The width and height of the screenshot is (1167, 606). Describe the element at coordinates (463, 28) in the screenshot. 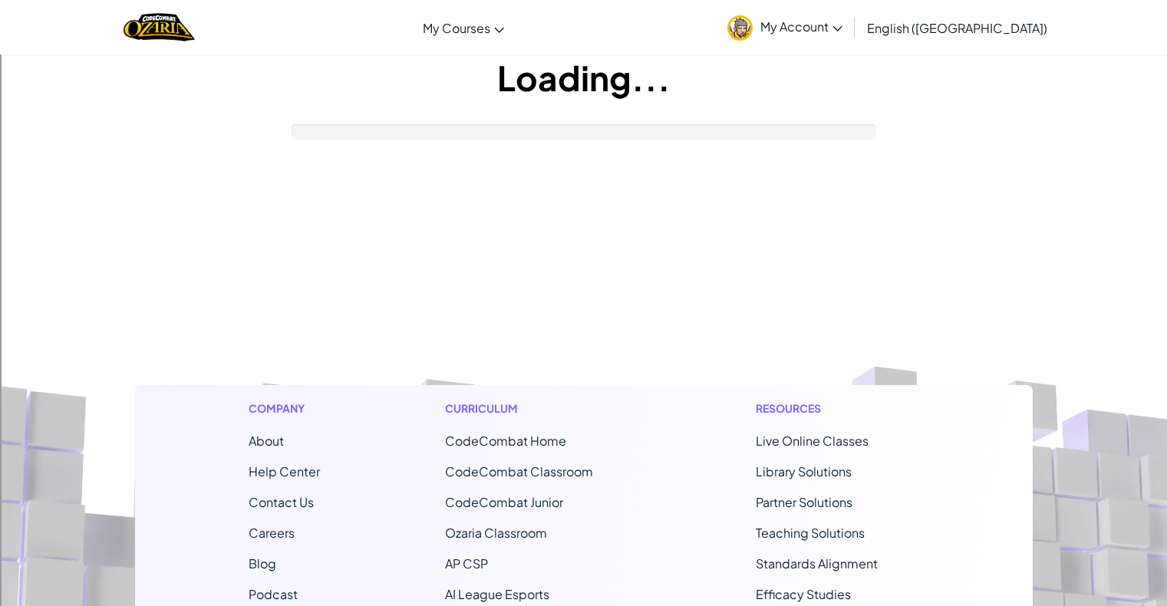

I see `a: My Courses` at that location.